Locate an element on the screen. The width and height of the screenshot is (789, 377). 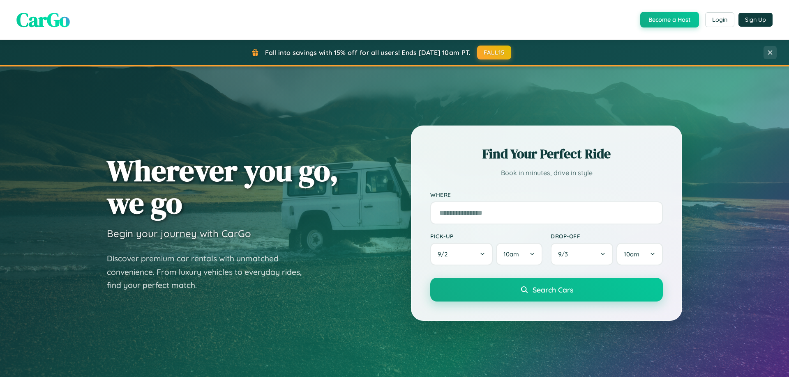
p: Book in minutes, drive in style is located at coordinates (546, 173).